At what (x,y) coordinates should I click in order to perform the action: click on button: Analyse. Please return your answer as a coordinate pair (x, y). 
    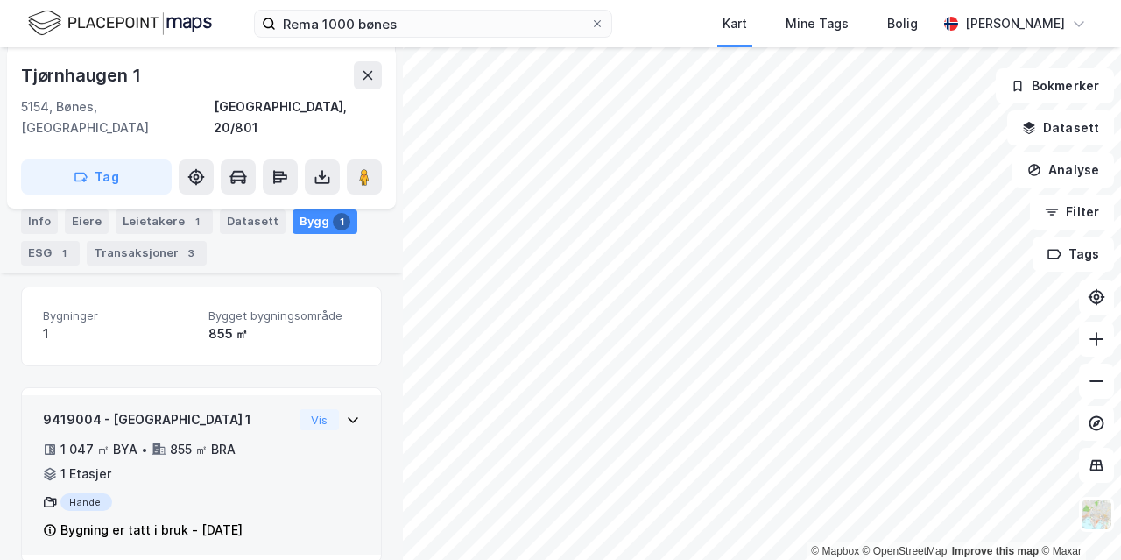
    Looking at the image, I should click on (1064, 170).